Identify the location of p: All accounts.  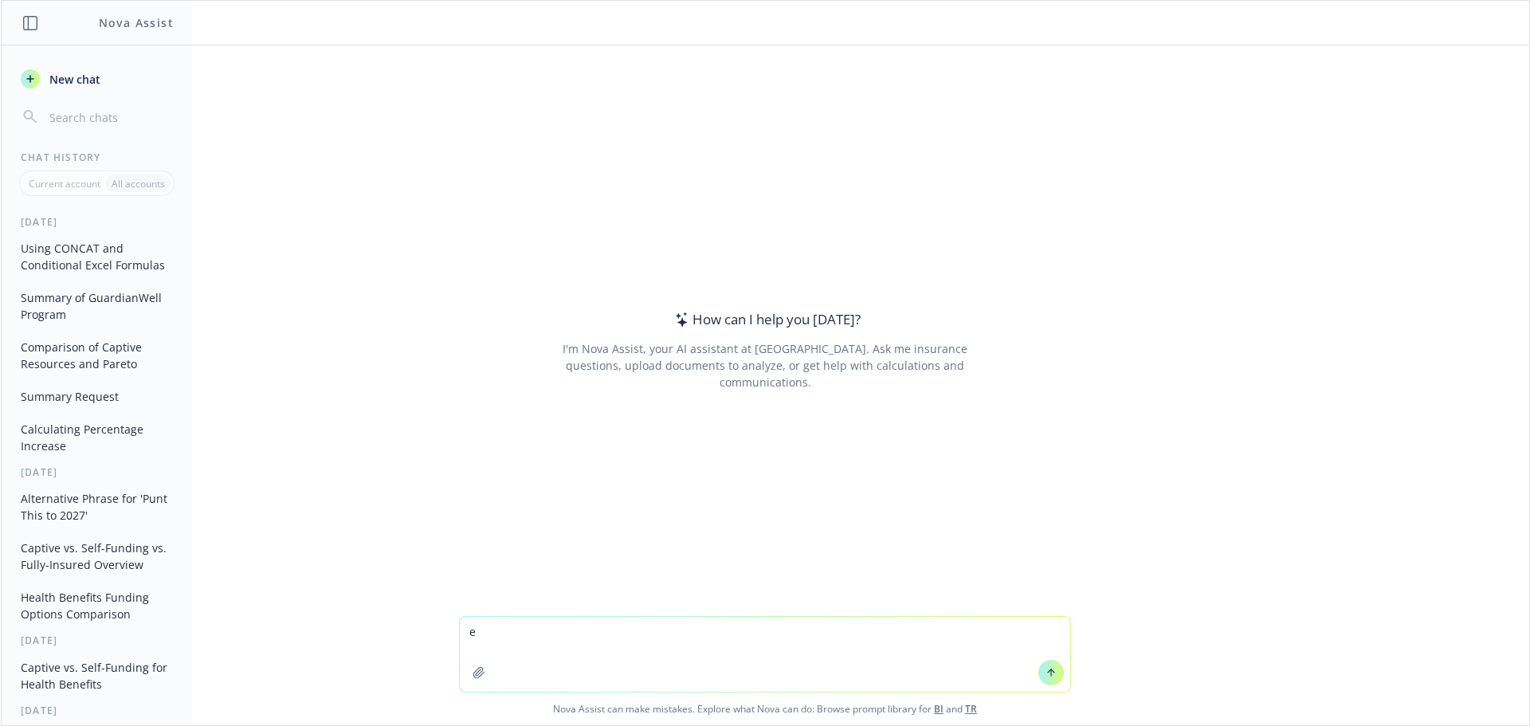
(138, 183).